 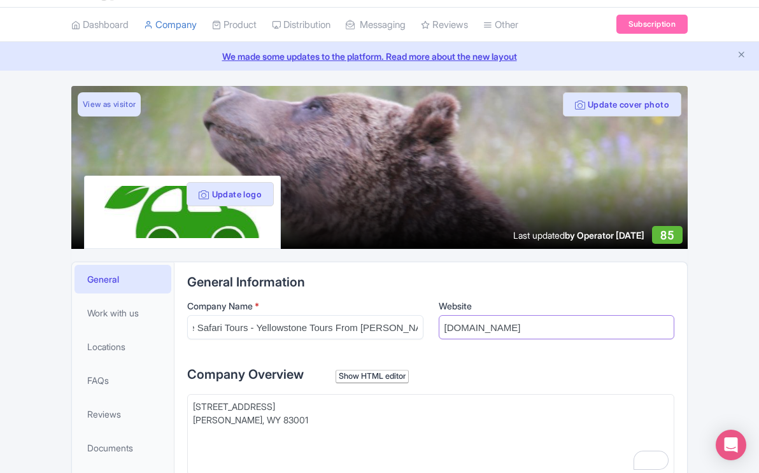 What do you see at coordinates (113, 313) in the screenshot?
I see `span: Work with us` at bounding box center [113, 313].